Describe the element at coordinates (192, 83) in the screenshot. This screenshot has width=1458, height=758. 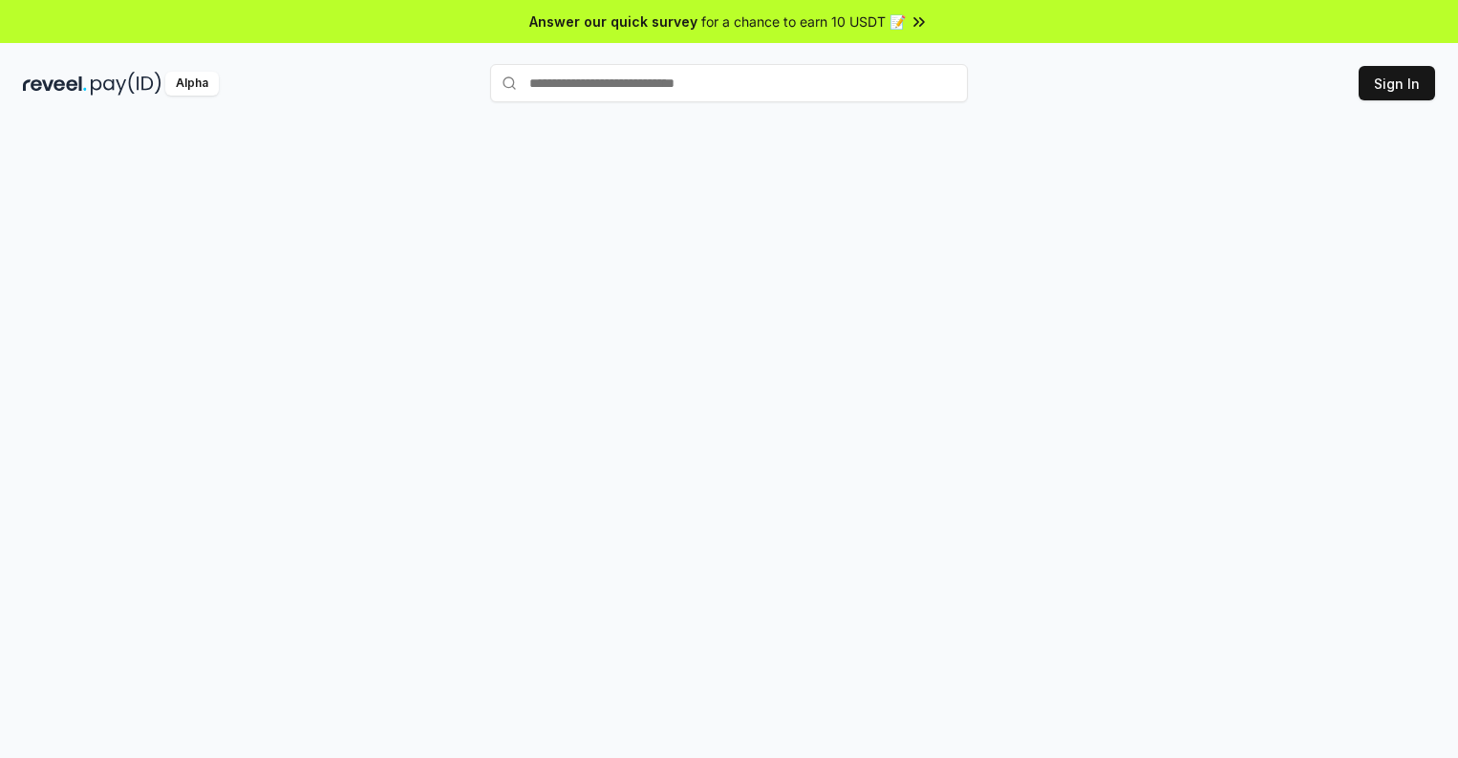
I see `div: Alpha` at that location.